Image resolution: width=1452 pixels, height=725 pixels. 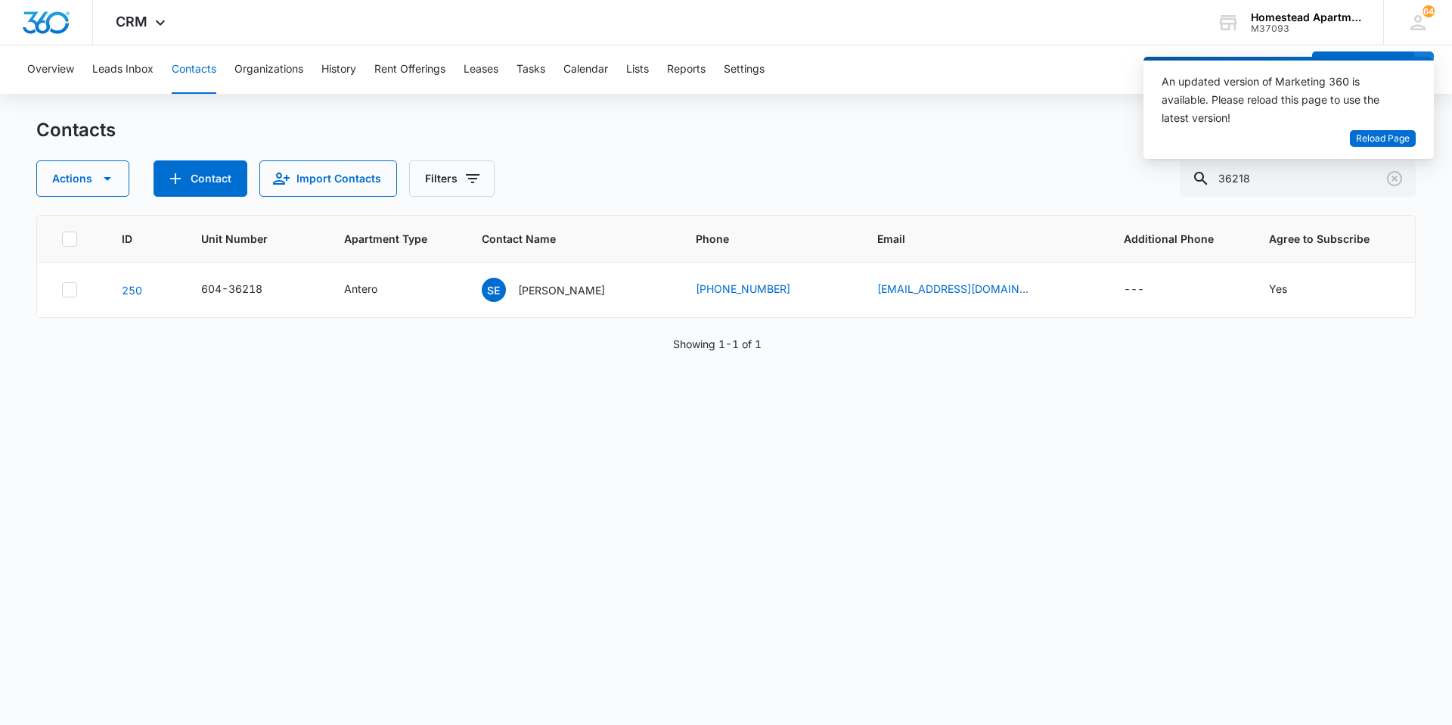 I want to click on div: Agree to Subscribe - Yes - Select to Edit Field, so click(x=1292, y=290).